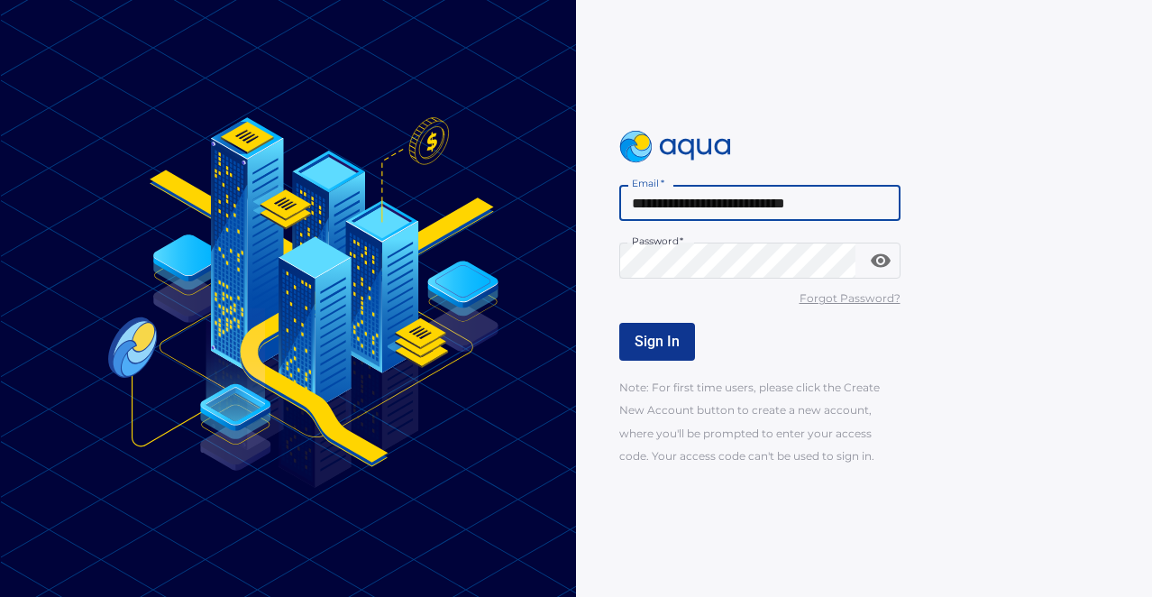 This screenshot has height=597, width=1152. Describe the element at coordinates (648, 183) in the screenshot. I see `label: Email` at that location.